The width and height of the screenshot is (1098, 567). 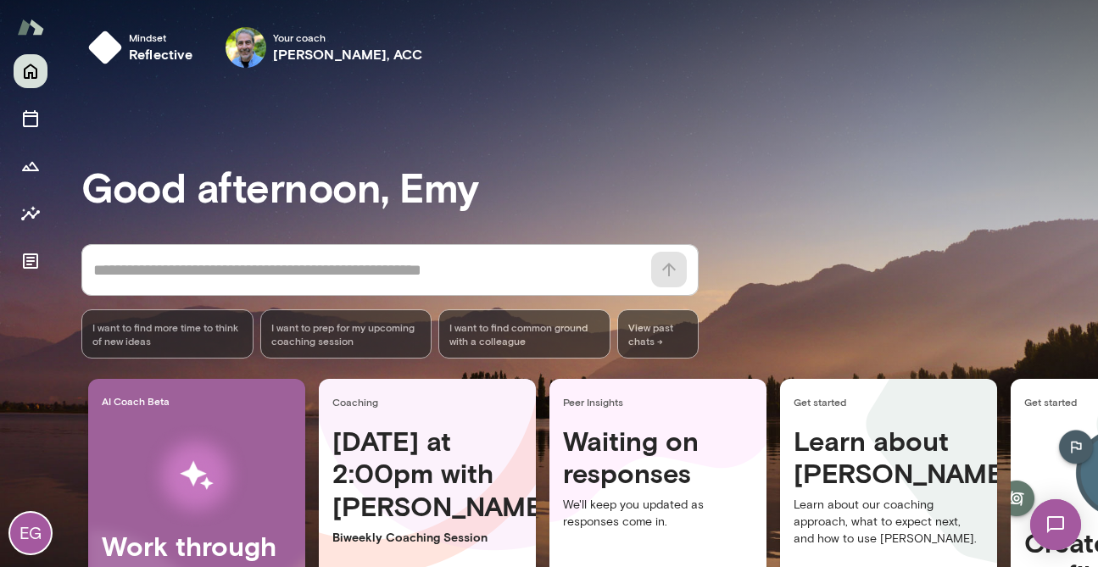 I want to click on img: Mento, so click(x=31, y=27).